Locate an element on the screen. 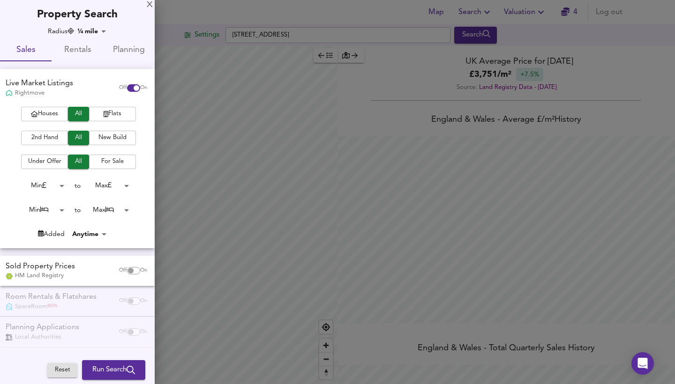  span: Reset is located at coordinates (62, 370).